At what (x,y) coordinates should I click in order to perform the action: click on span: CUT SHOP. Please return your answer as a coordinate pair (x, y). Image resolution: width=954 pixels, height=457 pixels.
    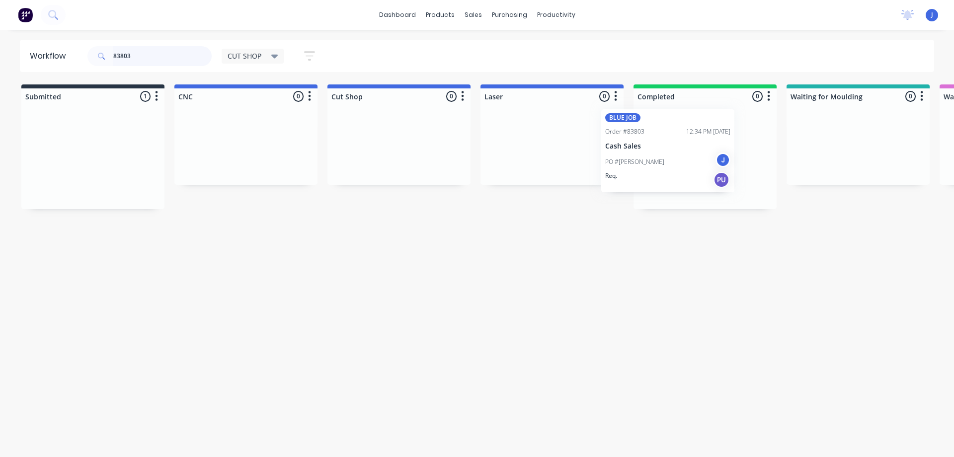
    Looking at the image, I should click on (245, 56).